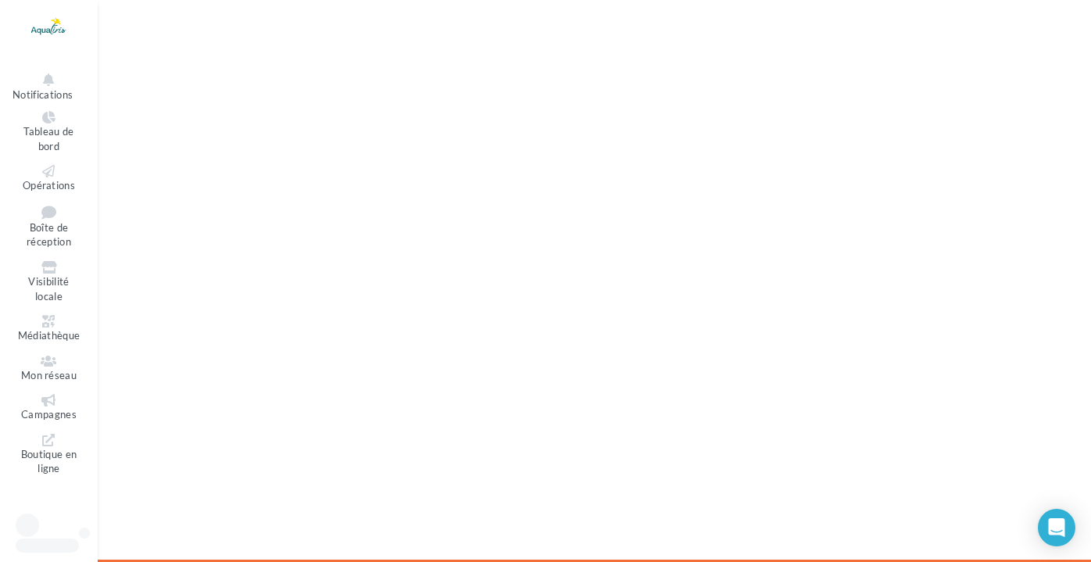 This screenshot has width=1091, height=562. I want to click on span: Campagnes, so click(48, 414).